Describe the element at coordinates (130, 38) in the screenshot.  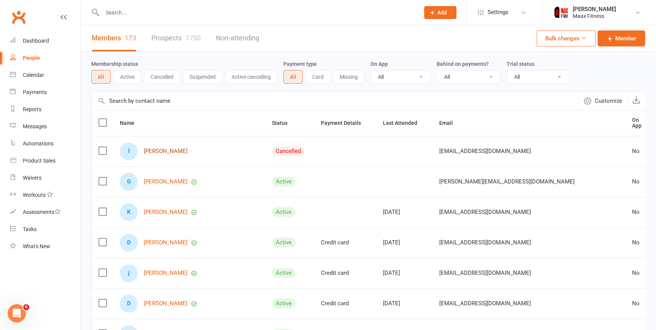
I see `div: 173` at that location.